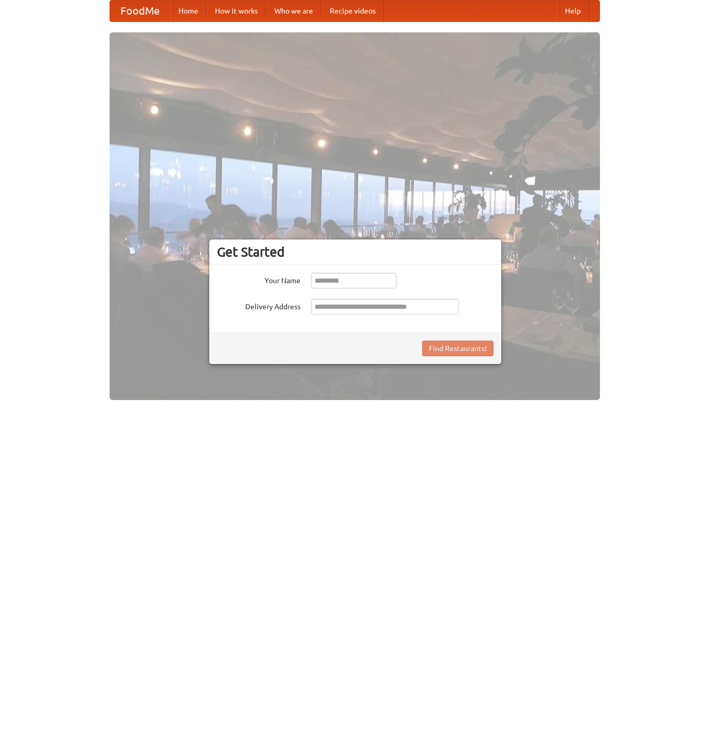 This screenshot has width=709, height=738. Describe the element at coordinates (573, 11) in the screenshot. I see `a: Help` at that location.